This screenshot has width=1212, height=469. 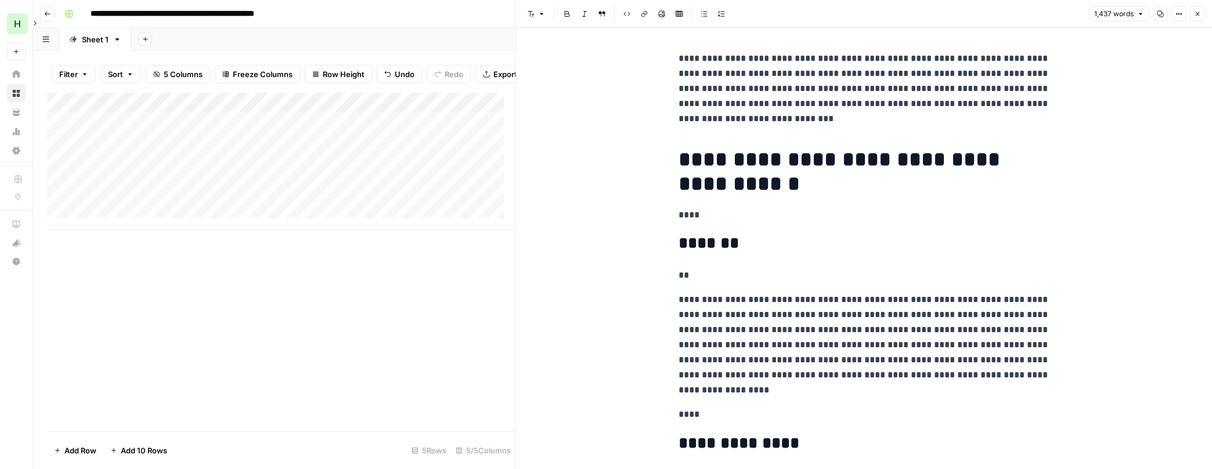 What do you see at coordinates (16, 24) in the screenshot?
I see `button: Workspace: Hasbrook` at bounding box center [16, 24].